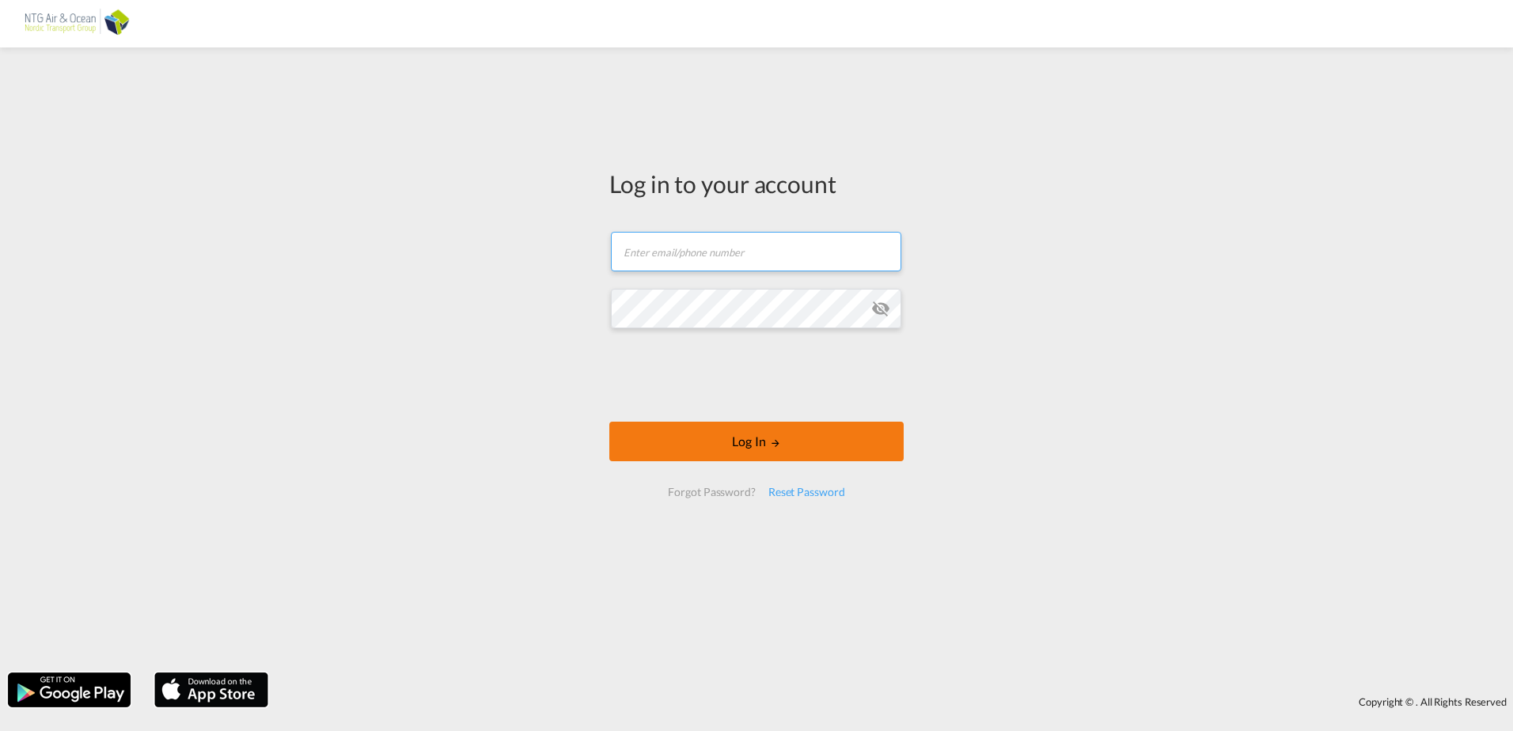 The image size is (1513, 731). I want to click on button: LOGIN, so click(756, 441).